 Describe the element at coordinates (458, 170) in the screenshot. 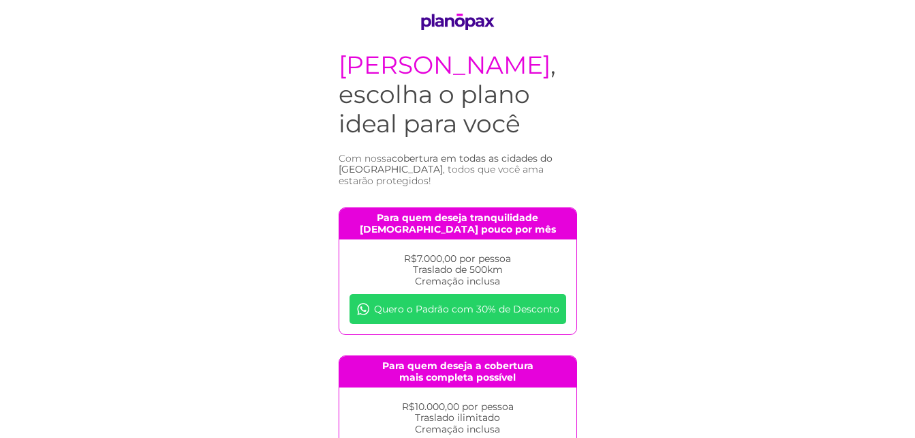

I see `h3: Com nossa , todos que você ama estarão protegidos!` at that location.